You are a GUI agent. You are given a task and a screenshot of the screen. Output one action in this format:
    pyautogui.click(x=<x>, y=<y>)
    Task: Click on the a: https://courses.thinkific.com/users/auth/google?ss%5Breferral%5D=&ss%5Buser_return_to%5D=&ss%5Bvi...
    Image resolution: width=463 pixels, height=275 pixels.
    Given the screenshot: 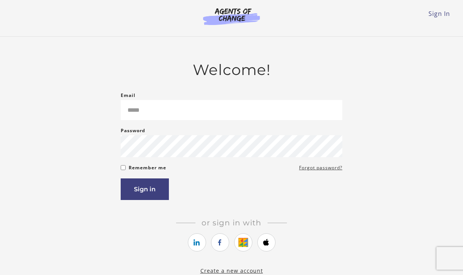 What is the action you would take?
    pyautogui.click(x=243, y=243)
    